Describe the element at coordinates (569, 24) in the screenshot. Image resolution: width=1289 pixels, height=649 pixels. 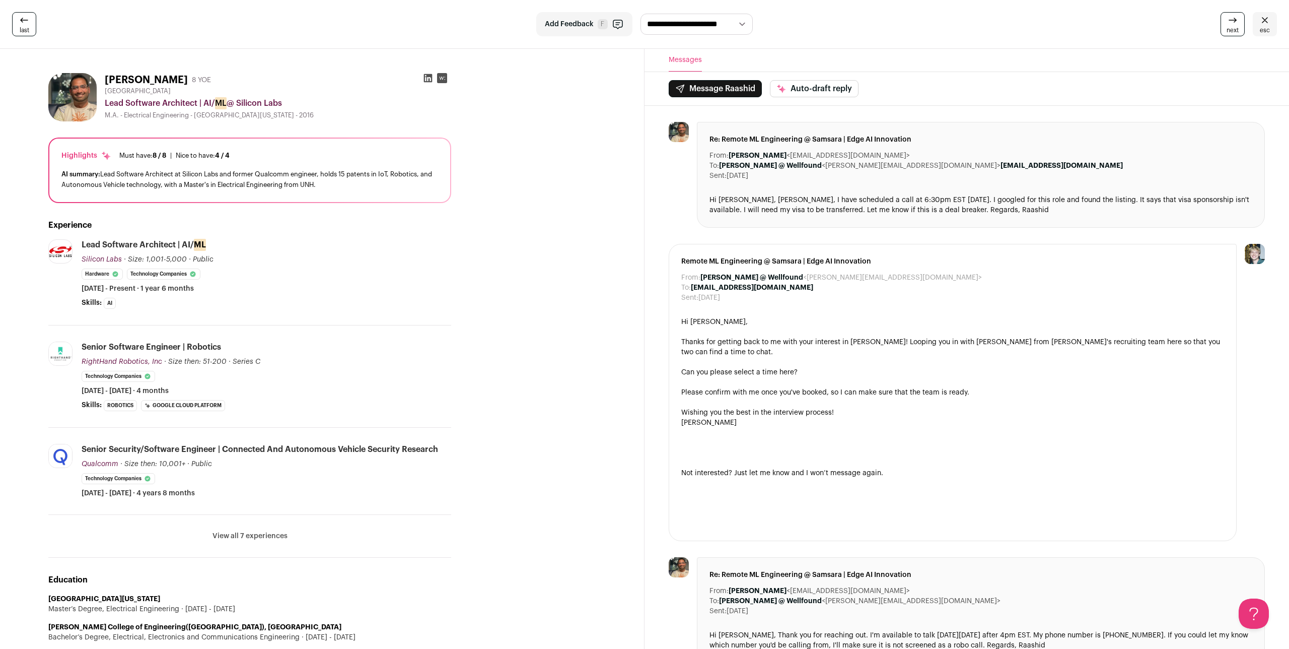
I see `span: Add Feedback` at that location.